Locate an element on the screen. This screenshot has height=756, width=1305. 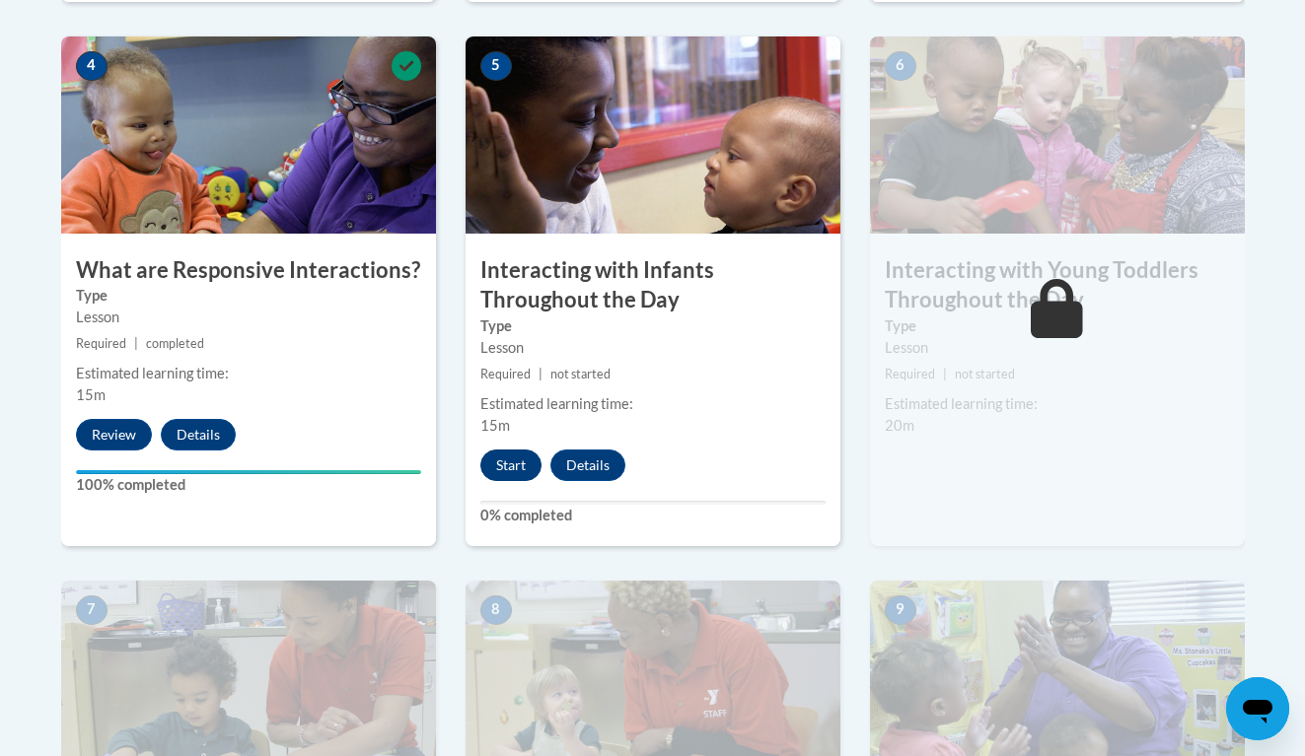
span: completed is located at coordinates (175, 343).